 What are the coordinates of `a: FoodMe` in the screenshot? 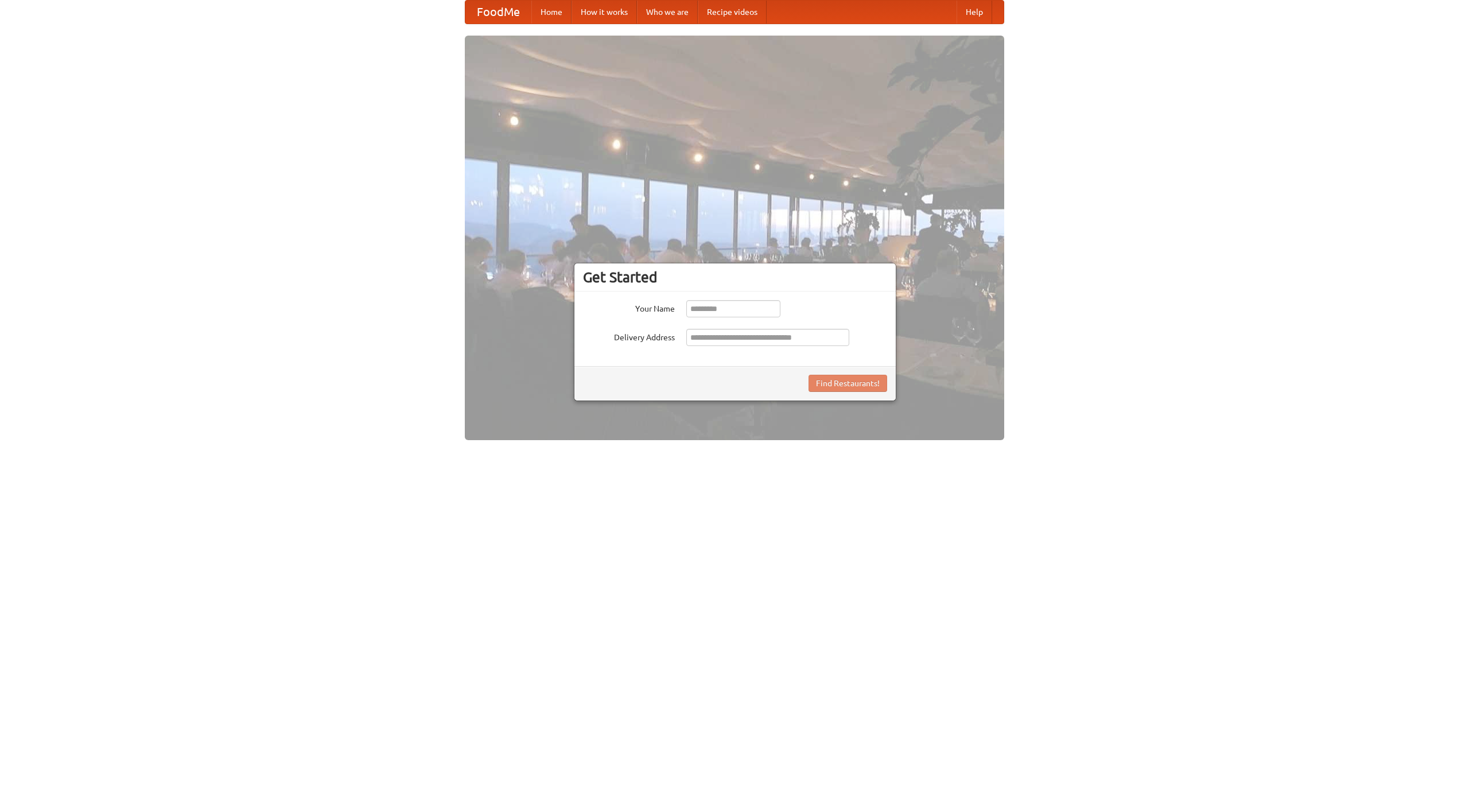 It's located at (498, 12).